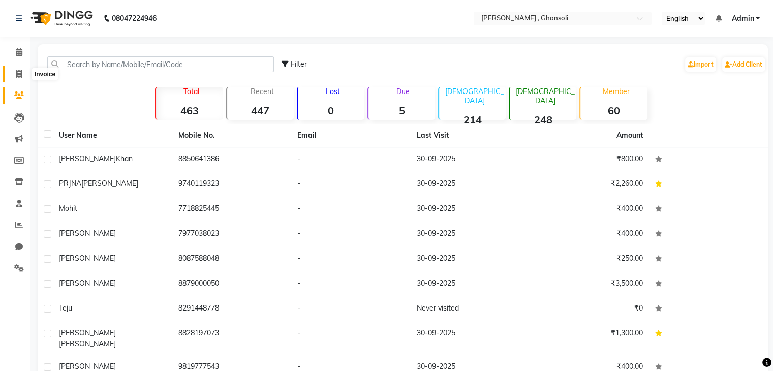 The height and width of the screenshot is (371, 773). I want to click on p: Lost, so click(333, 91).